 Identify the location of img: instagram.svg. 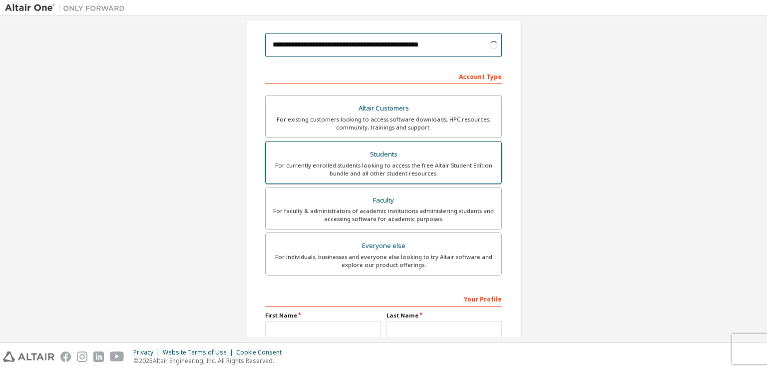
(82, 356).